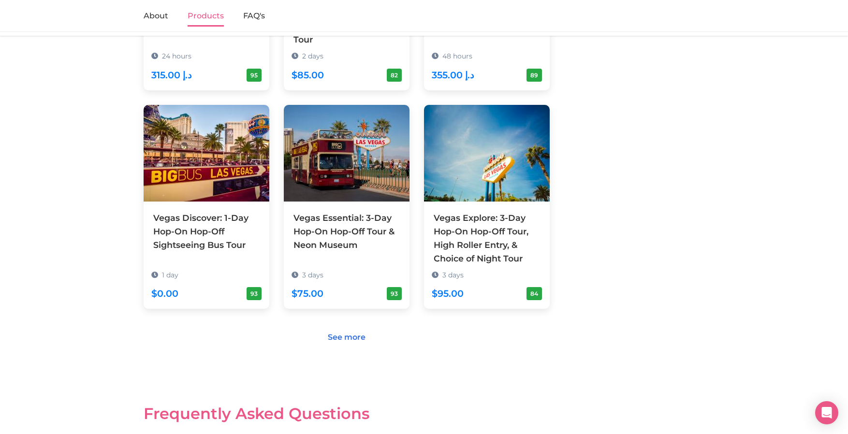 This screenshot has height=434, width=848. What do you see at coordinates (206, 231) in the screenshot?
I see `div: Vegas Discover: 1-Day Hop-On Hop-Off Sightseeing Bus Tour` at bounding box center [206, 231].